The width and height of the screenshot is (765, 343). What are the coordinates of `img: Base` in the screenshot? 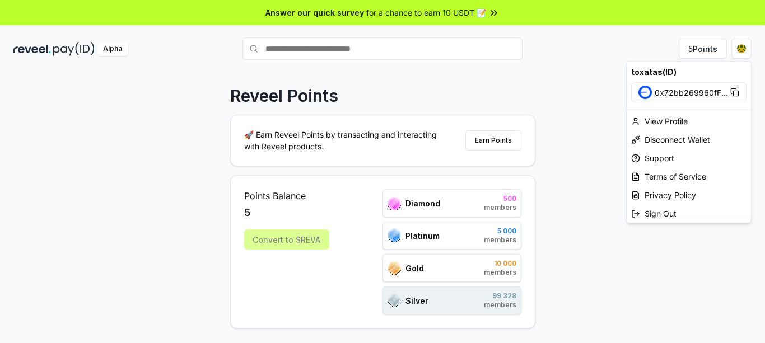 It's located at (645, 92).